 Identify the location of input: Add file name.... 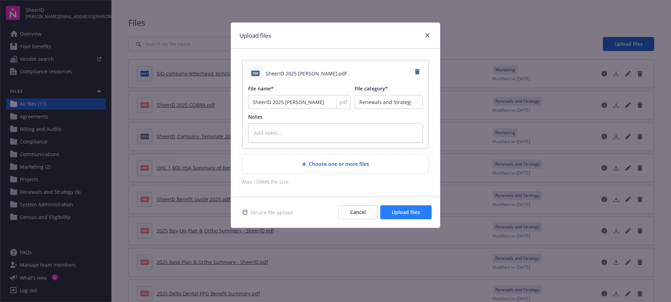
(299, 102).